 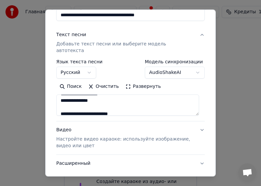 I want to click on label: Модель синхронизации, so click(x=174, y=62).